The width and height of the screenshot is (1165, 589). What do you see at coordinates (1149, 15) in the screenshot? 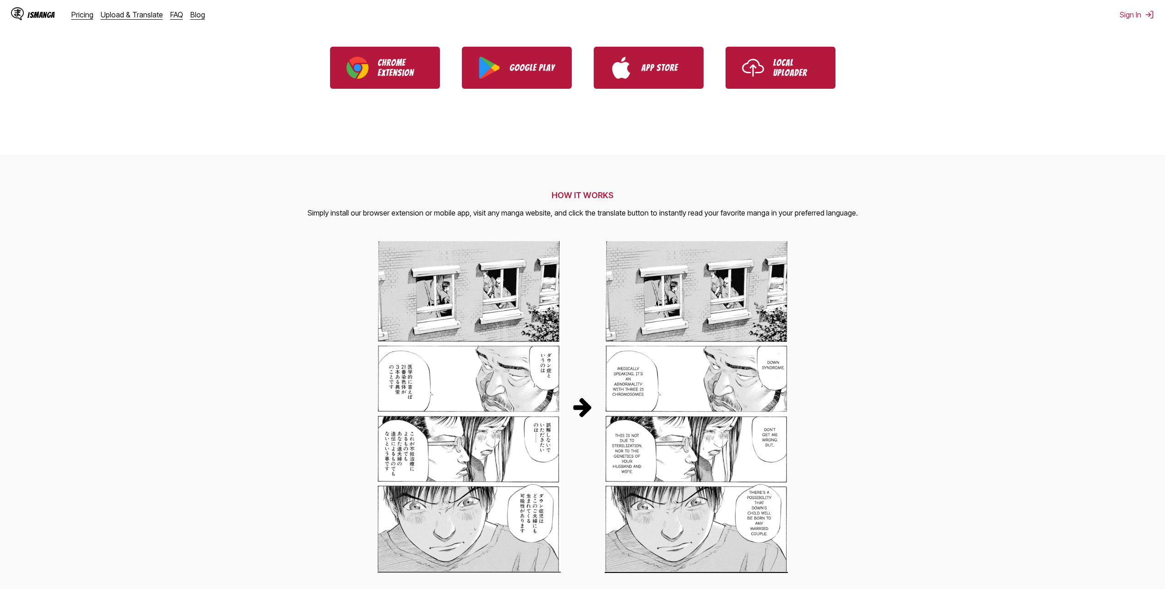
I see `img: Sign out` at bounding box center [1149, 15].